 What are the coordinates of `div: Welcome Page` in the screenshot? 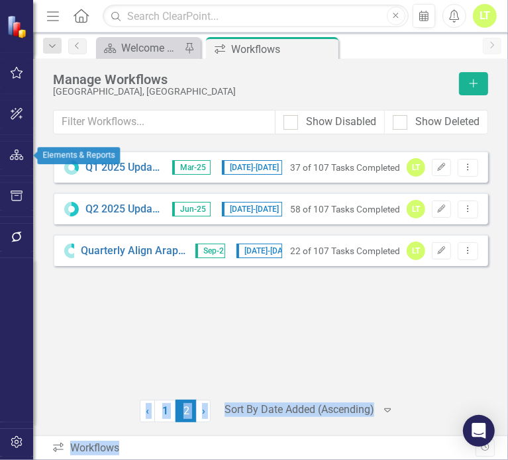 It's located at (151, 48).